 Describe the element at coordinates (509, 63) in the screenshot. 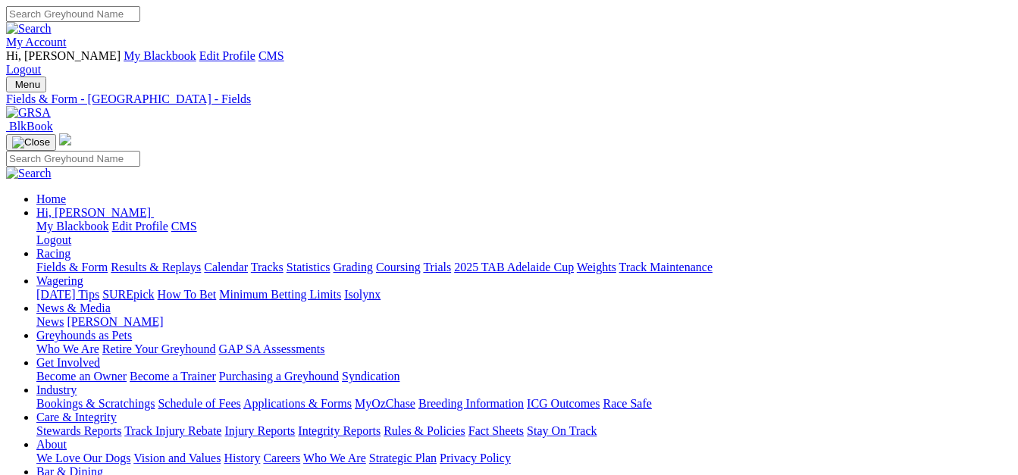

I see `div: My Account` at that location.